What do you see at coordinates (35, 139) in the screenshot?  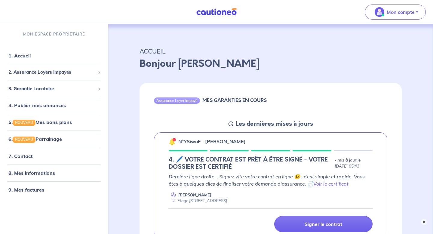 I see `a: 6.NOUVEAUParrainage` at bounding box center [35, 139].